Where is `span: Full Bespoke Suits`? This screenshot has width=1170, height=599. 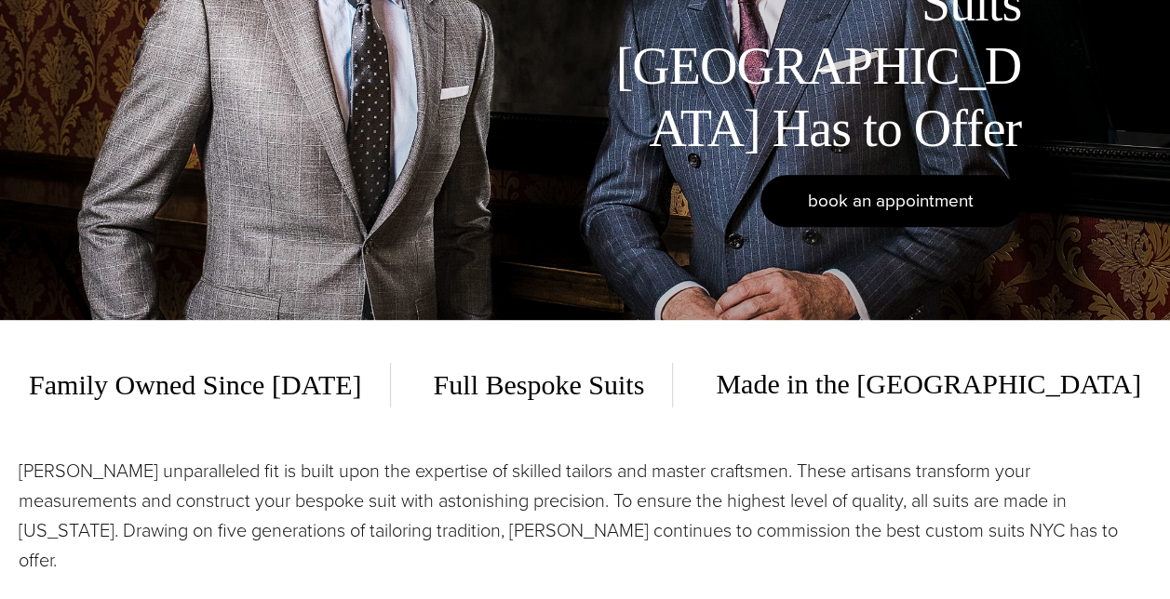 span: Full Bespoke Suits is located at coordinates (540, 385).